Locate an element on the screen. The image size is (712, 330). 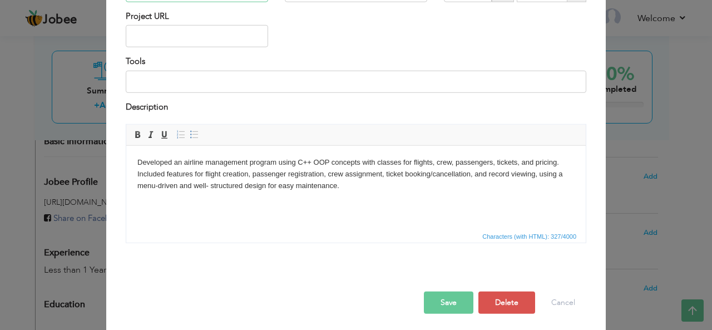
button: Cancel is located at coordinates (563, 303).